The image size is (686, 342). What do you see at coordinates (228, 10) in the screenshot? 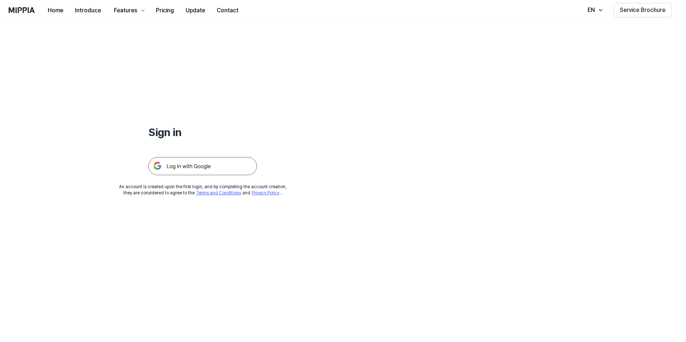
I see `a: Contact` at bounding box center [228, 10].